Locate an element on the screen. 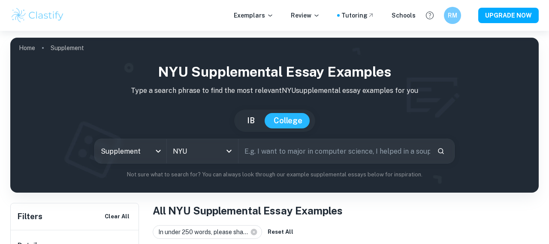  button: IB is located at coordinates (251, 121).